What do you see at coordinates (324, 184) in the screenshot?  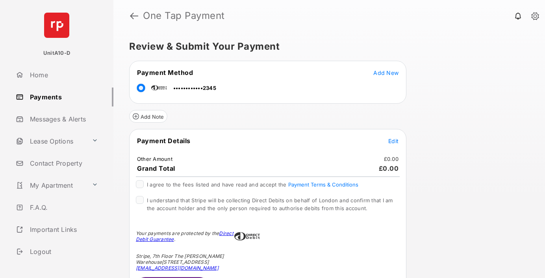 I see `button: I agree to the fees listed and have read and accept the` at bounding box center [324, 184].